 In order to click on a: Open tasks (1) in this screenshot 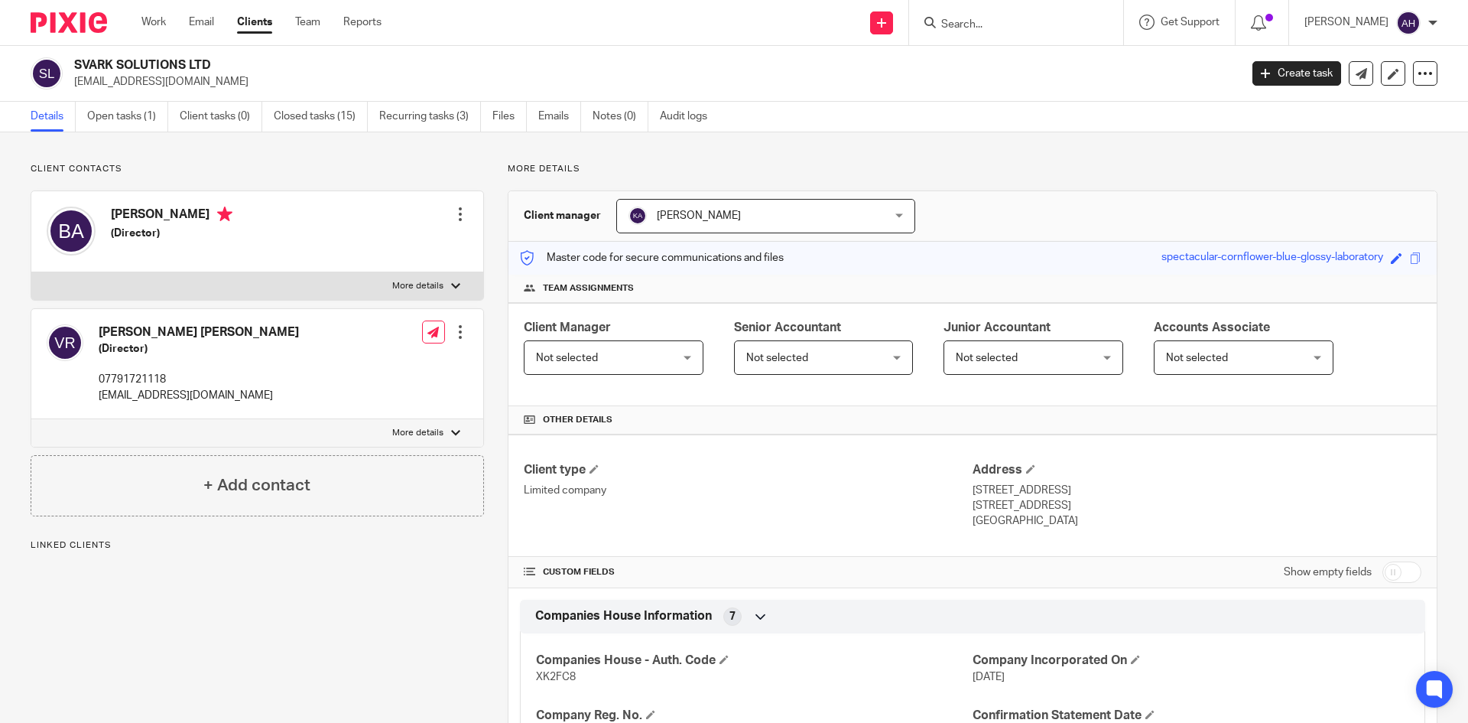, I will do `click(128, 116)`.